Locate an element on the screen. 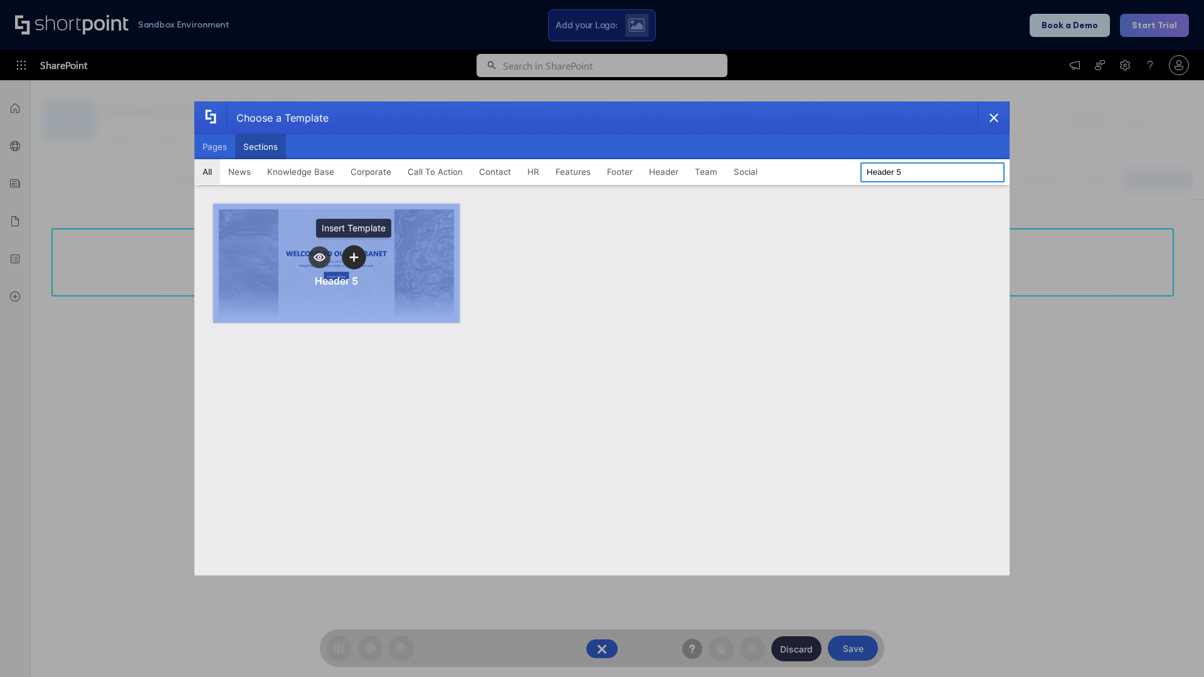 This screenshot has width=1204, height=677. div: Chat Widget is located at coordinates (1172, 647).